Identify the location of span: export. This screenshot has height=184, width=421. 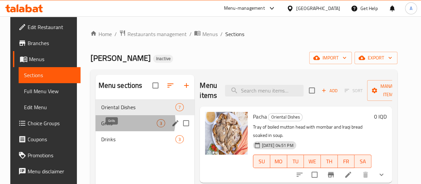
(376, 58).